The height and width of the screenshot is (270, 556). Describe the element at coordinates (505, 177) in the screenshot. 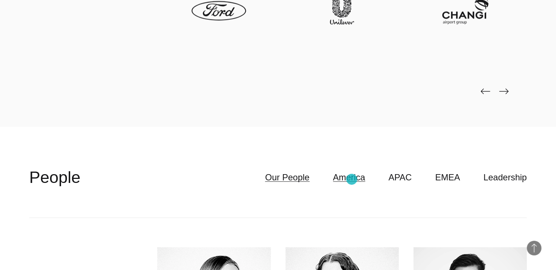

I see `a: Leadership` at that location.